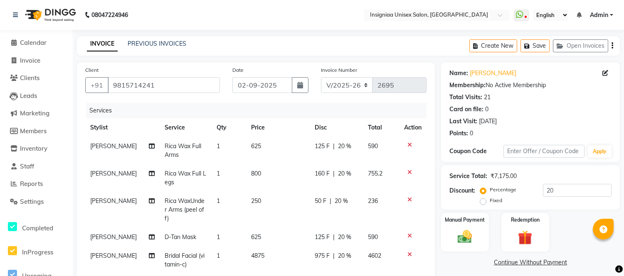 The width and height of the screenshot is (624, 276). Describe the element at coordinates (525, 238) in the screenshot. I see `img: _gift.svg` at that location.